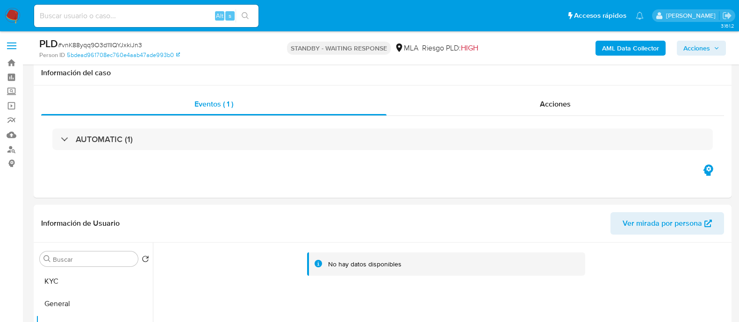 The image size is (739, 322). What do you see at coordinates (382, 73) in the screenshot?
I see `h1: Información del caso` at bounding box center [382, 73].